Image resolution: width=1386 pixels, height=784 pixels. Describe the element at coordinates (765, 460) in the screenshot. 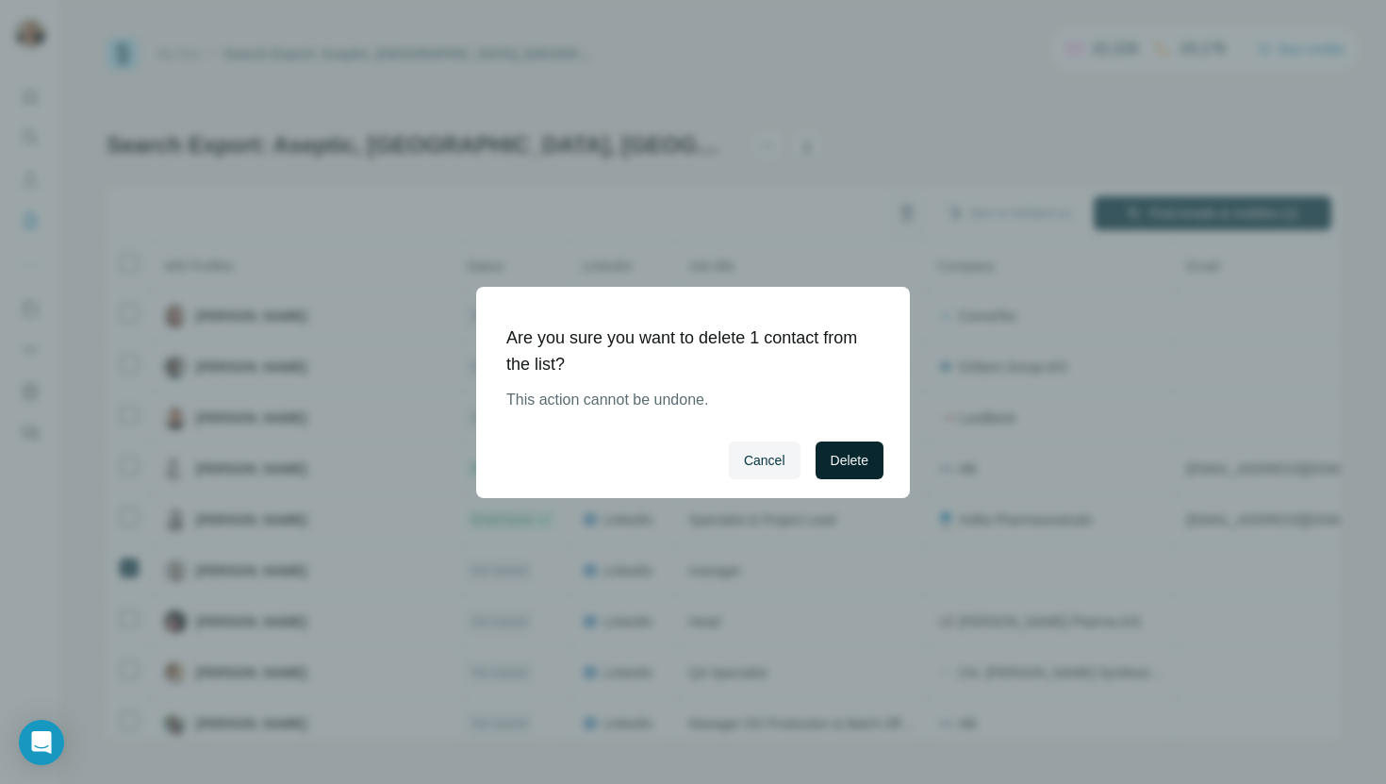

I see `span: Cancel` at that location.